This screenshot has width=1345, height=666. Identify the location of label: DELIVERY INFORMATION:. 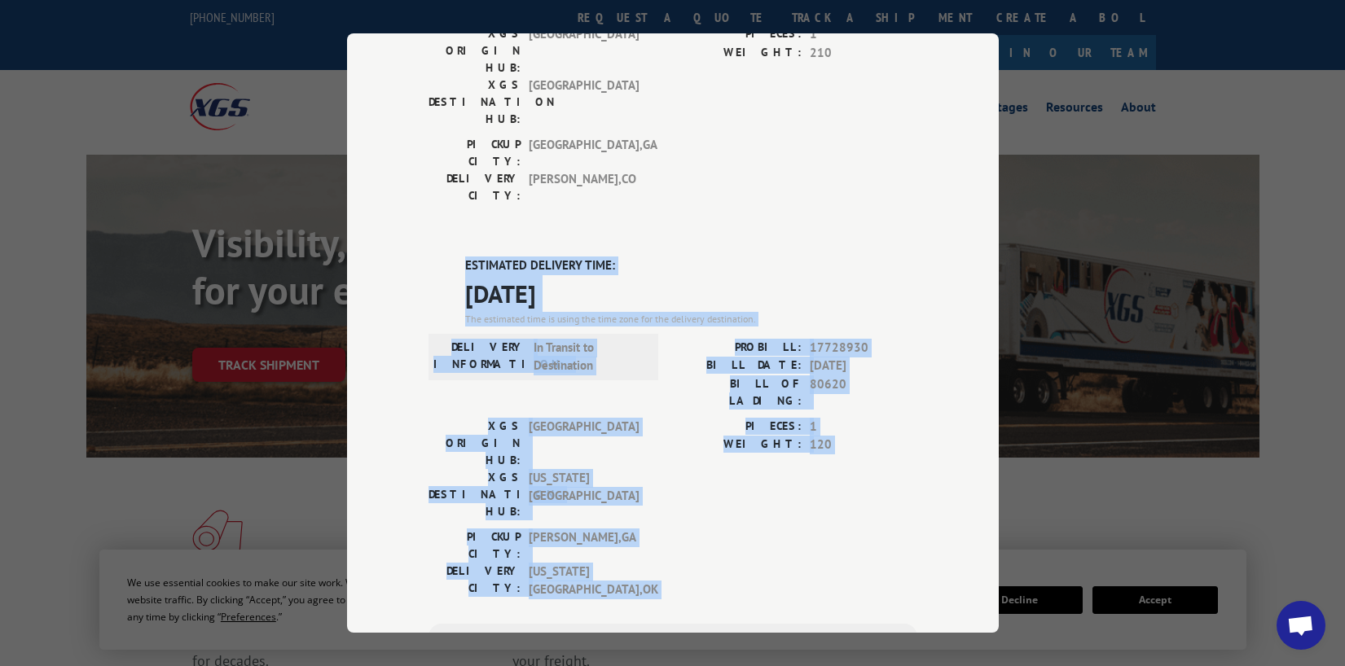
(479, 356).